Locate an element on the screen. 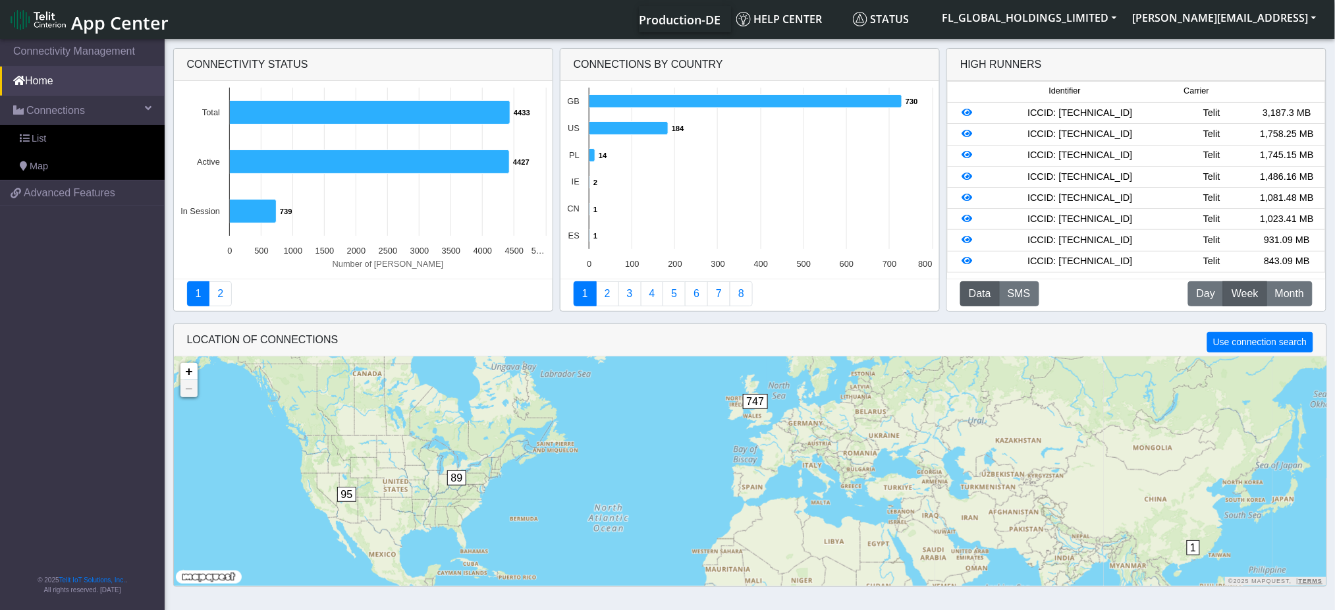 This screenshot has width=1335, height=610. a: Help center is located at coordinates (789, 19).